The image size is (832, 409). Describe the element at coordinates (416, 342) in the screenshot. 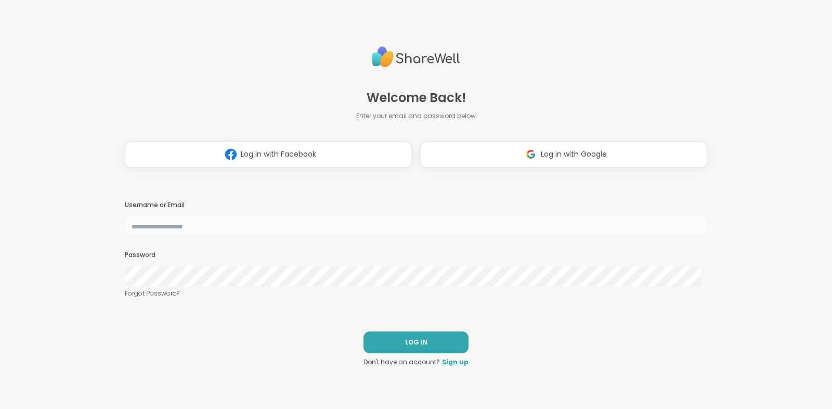

I see `button: LOG IN` at that location.